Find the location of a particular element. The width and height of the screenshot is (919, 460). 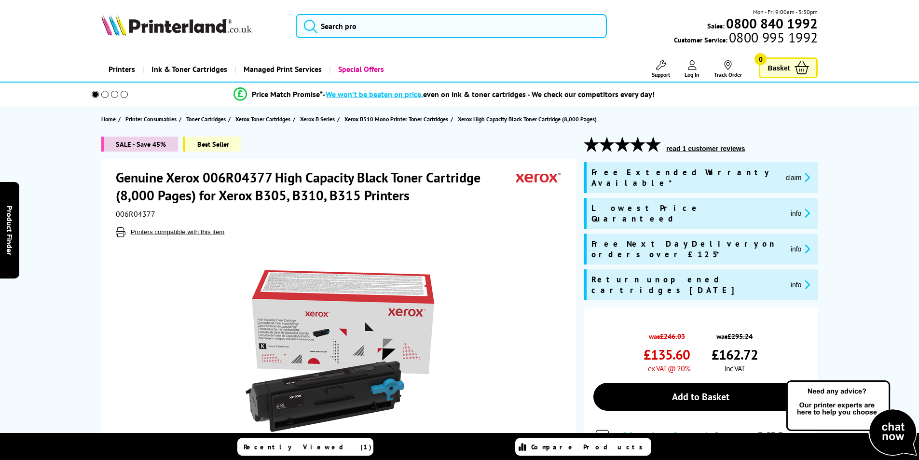

span: inc VAT is located at coordinates (735, 368).